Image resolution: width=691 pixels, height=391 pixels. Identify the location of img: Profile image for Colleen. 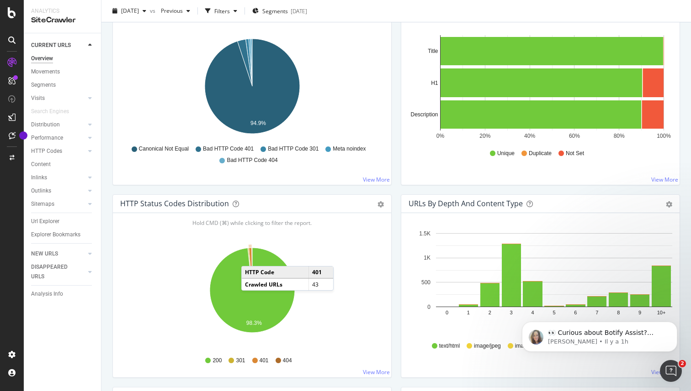
(28, 35).